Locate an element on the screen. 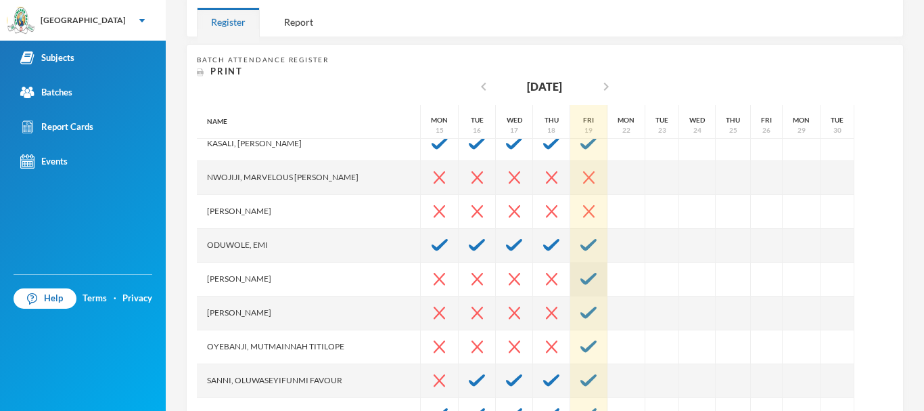 Image resolution: width=924 pixels, height=411 pixels. div: Name is located at coordinates (309, 122).